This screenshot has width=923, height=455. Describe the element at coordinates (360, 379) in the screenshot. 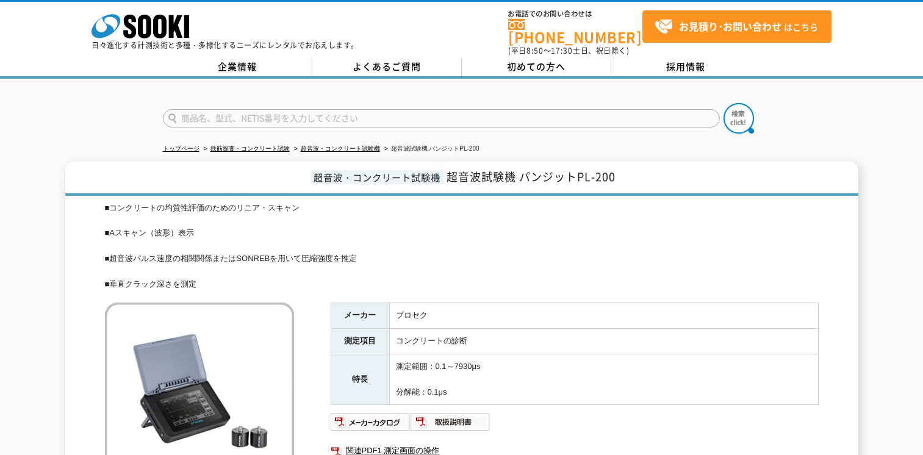

I see `th: 特長` at that location.